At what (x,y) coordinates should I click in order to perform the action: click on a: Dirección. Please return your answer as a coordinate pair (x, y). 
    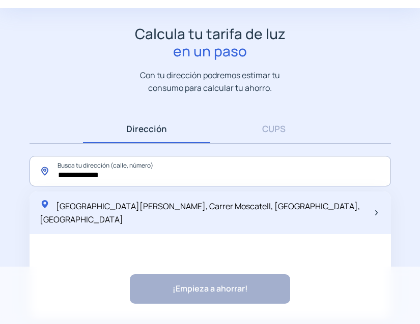
    Looking at the image, I should click on (146, 129).